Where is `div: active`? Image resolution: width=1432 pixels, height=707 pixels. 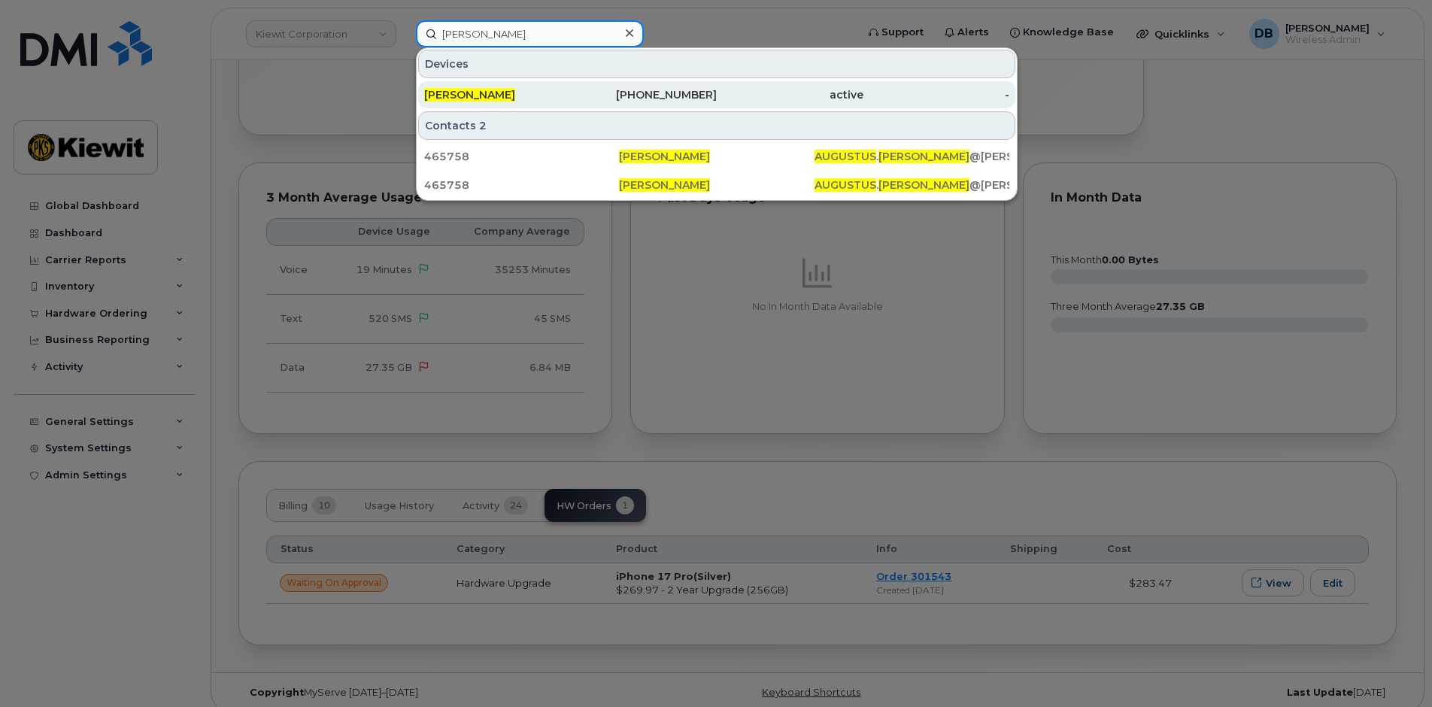 div: active is located at coordinates (789, 95).